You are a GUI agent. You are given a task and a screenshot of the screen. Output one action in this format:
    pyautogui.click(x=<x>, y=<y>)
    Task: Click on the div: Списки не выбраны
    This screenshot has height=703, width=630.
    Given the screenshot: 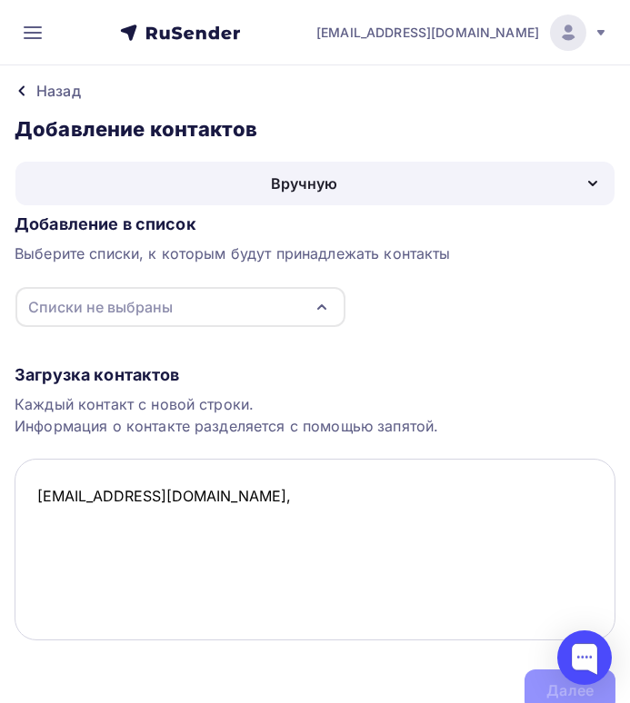 What is the action you would take?
    pyautogui.click(x=100, y=307)
    